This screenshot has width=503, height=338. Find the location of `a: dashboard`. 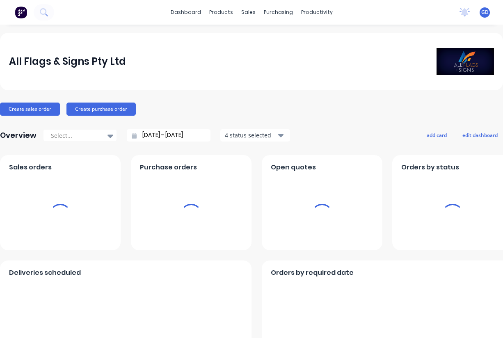

a: dashboard is located at coordinates (186, 12).